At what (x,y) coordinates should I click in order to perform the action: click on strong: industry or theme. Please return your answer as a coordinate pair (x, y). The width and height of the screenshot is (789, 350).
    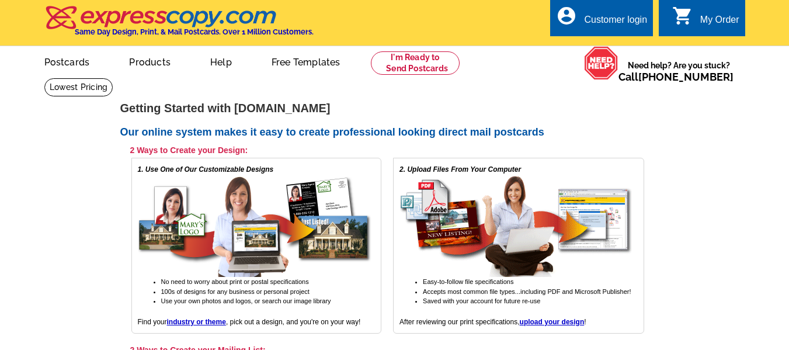
    Looking at the image, I should click on (196, 322).